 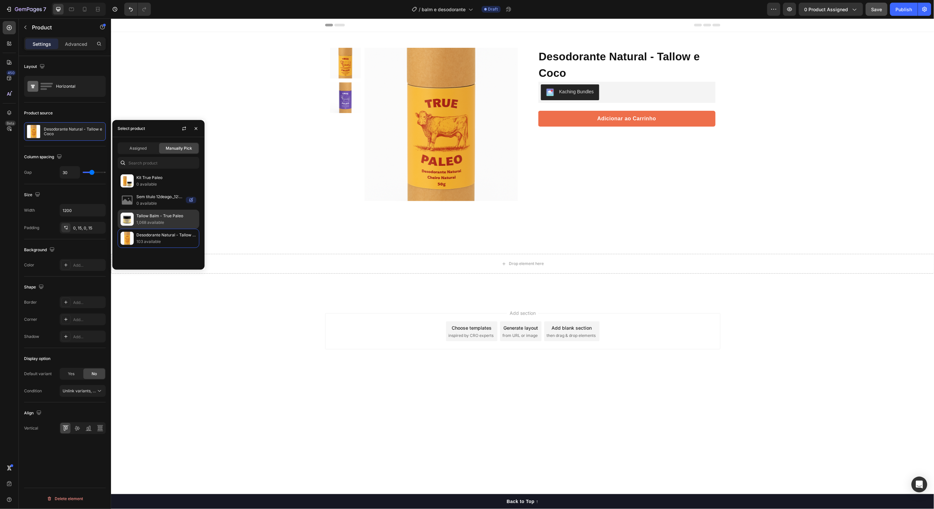 I want to click on div: 0, 15, 0, 15, so click(x=89, y=228).